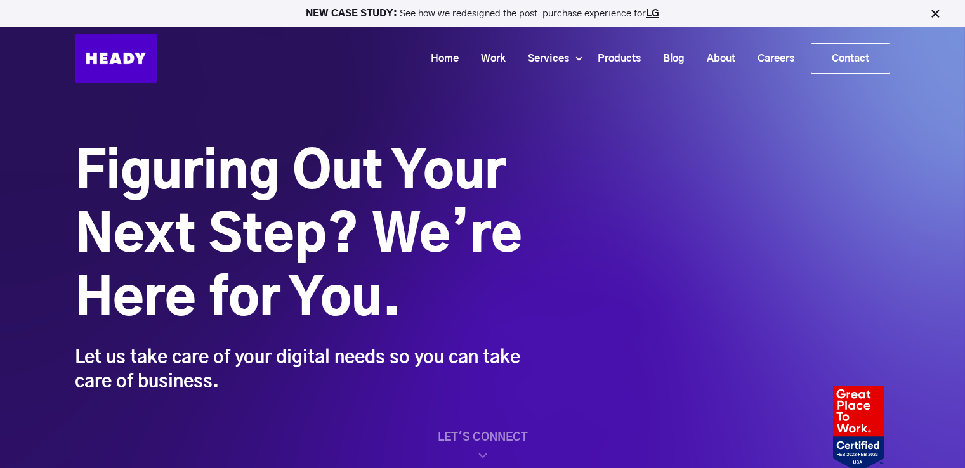 The image size is (965, 468). Describe the element at coordinates (483, 456) in the screenshot. I see `img: home_scroll` at that location.